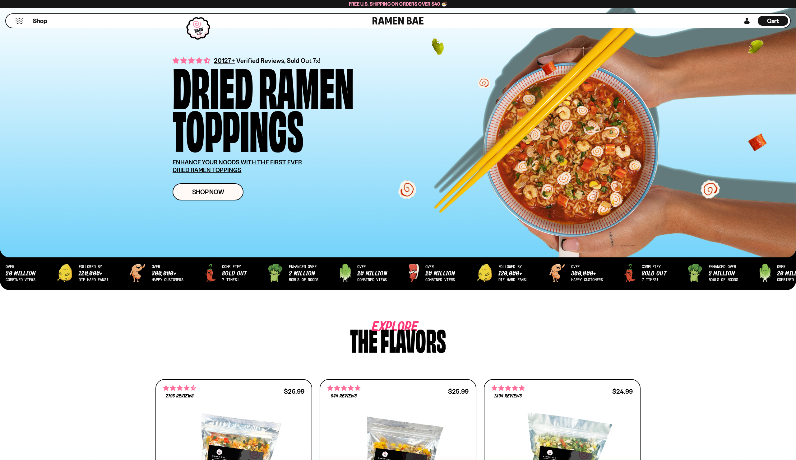  Describe the element at coordinates (213, 85) in the screenshot. I see `div: Dried` at that location.